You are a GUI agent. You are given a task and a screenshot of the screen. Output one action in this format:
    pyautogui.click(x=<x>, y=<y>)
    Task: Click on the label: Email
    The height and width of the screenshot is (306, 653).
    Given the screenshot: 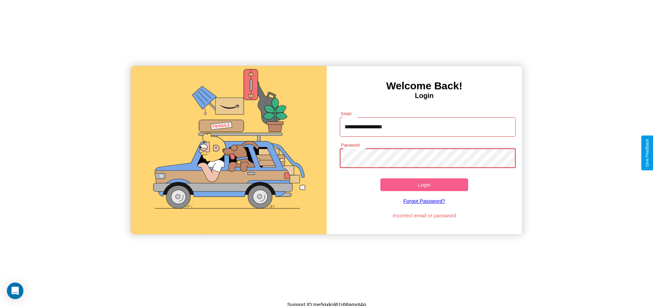 What is the action you would take?
    pyautogui.click(x=346, y=113)
    